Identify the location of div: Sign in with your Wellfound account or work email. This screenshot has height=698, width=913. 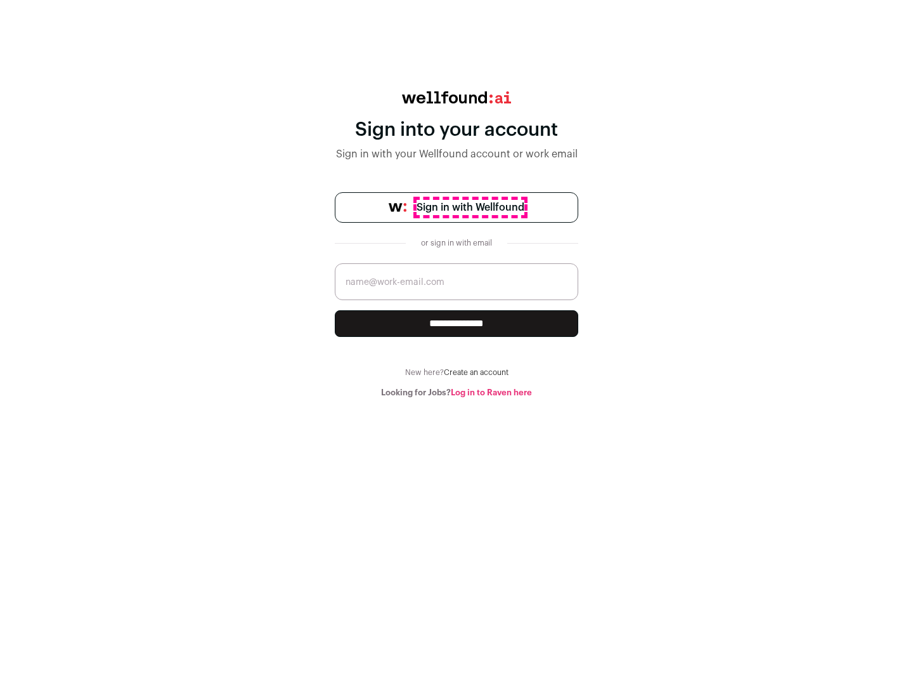
(457, 154).